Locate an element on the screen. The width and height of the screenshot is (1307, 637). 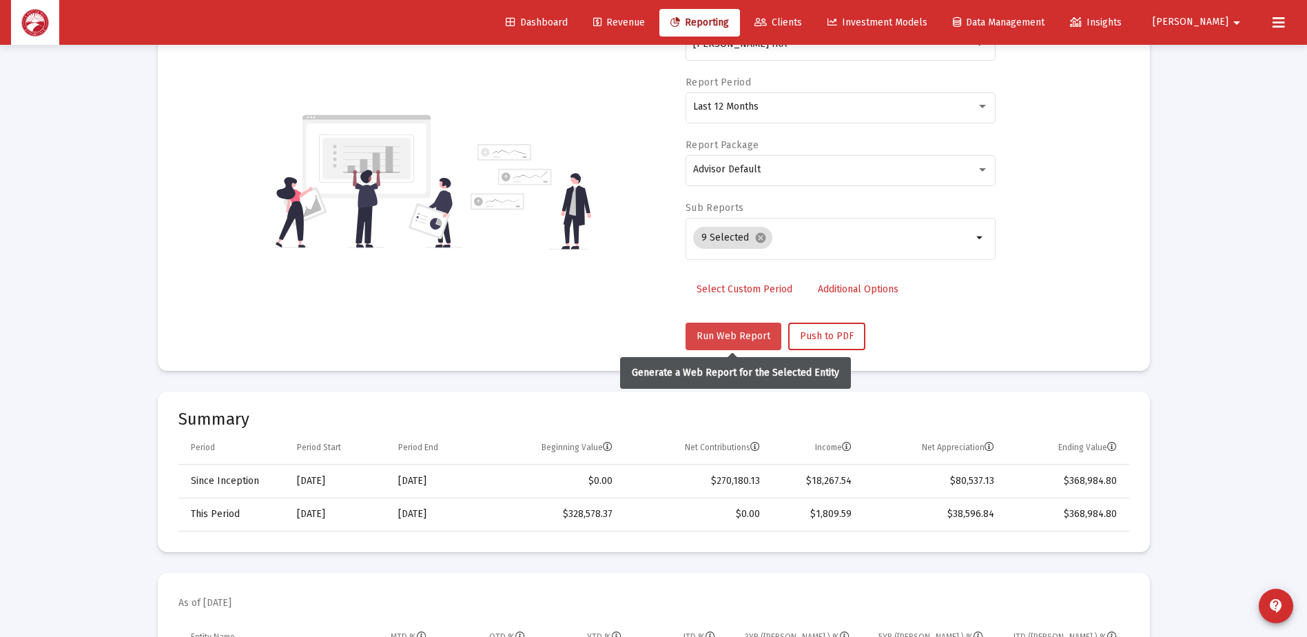
span: Run Web Report is located at coordinates (733, 336).